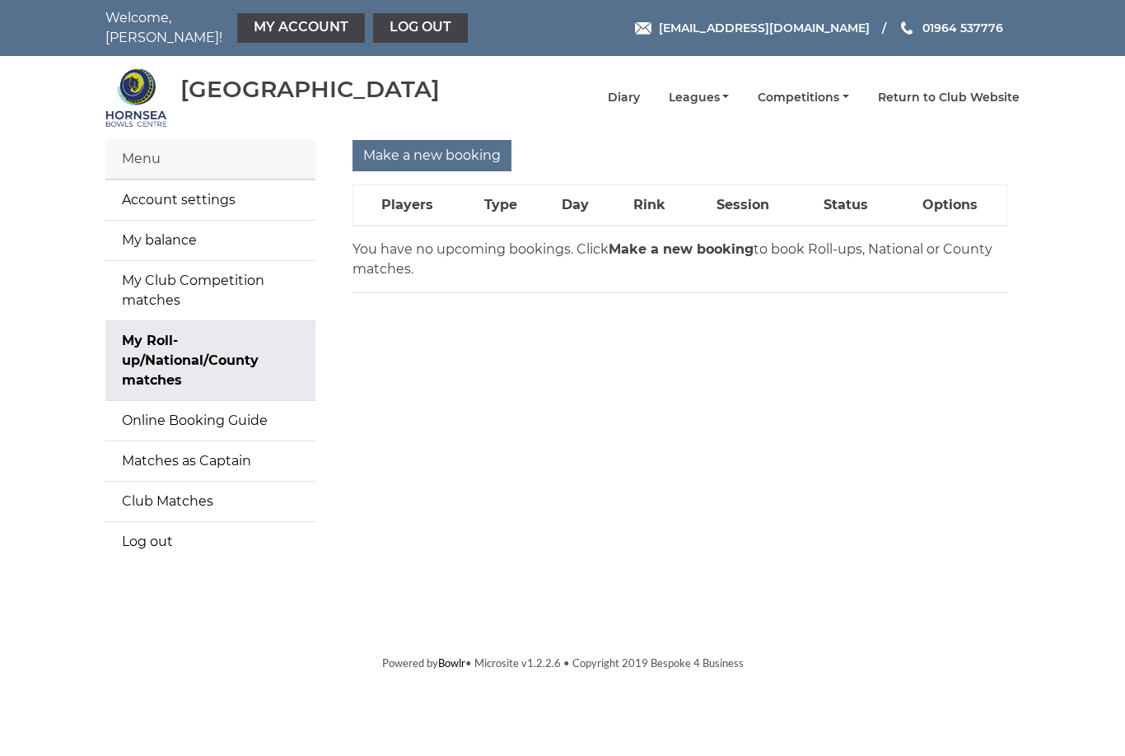 Image resolution: width=1125 pixels, height=756 pixels. Describe the element at coordinates (210, 159) in the screenshot. I see `div: Menu` at that location.